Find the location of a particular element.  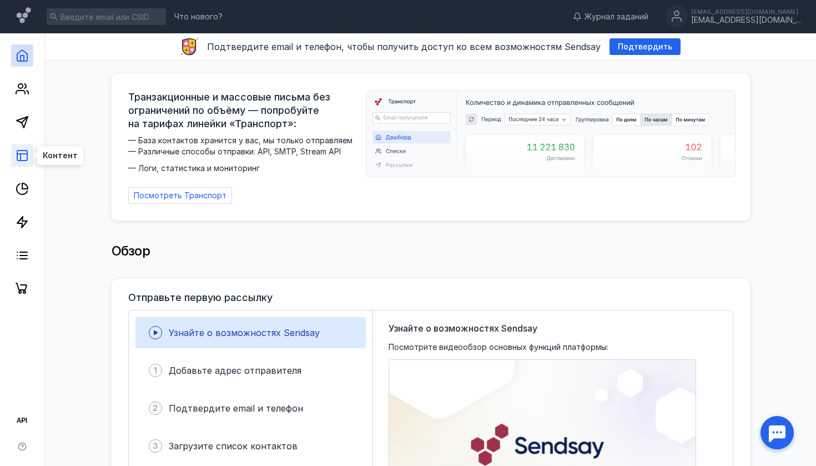

span: Загрузите список контактов is located at coordinates (233, 446).